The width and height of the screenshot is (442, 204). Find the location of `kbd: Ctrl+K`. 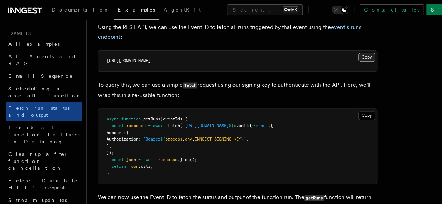

kbd: Ctrl+K is located at coordinates (290, 10).